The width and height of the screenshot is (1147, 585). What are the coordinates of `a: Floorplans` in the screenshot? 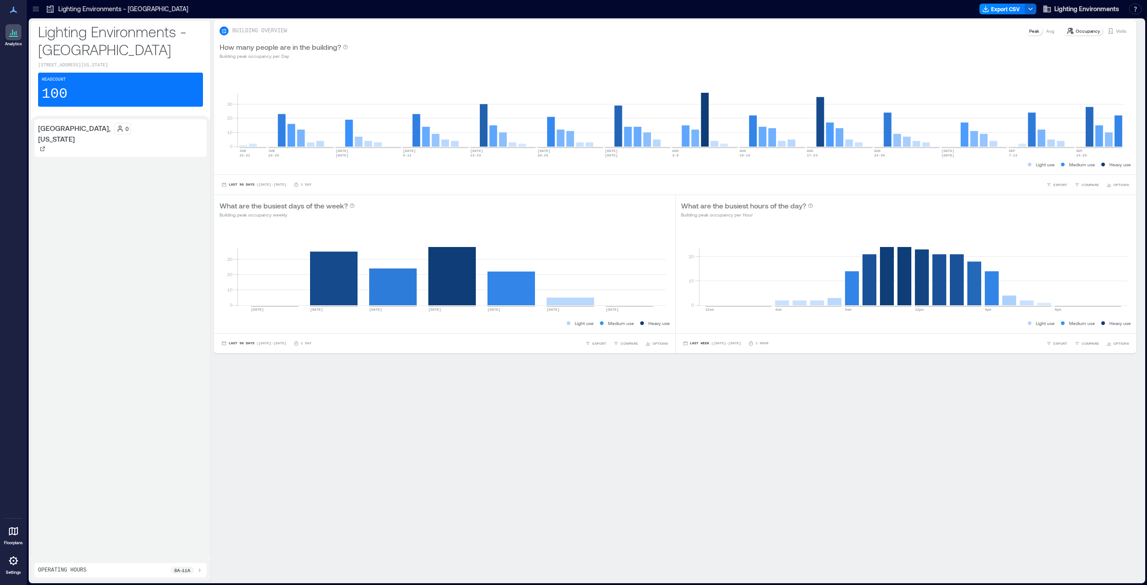 It's located at (13, 534).